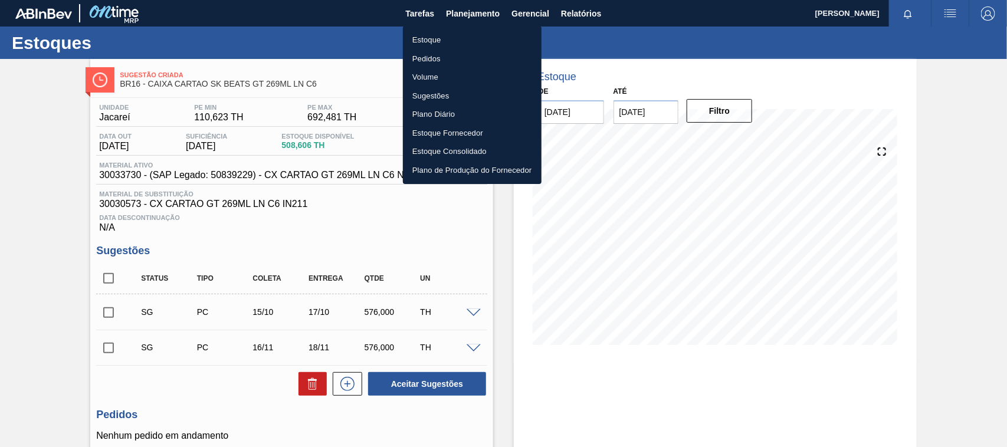 The height and width of the screenshot is (447, 1007). Describe the element at coordinates (472, 171) in the screenshot. I see `a: Plano de Produção do Fornecedor` at that location.